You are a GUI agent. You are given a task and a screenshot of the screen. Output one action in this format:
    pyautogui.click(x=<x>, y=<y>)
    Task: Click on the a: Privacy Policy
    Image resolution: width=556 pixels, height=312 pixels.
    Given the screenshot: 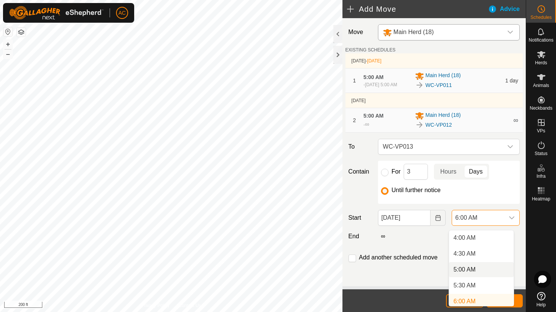 What is the action you would take?
    pyautogui.click(x=155, y=305)
    